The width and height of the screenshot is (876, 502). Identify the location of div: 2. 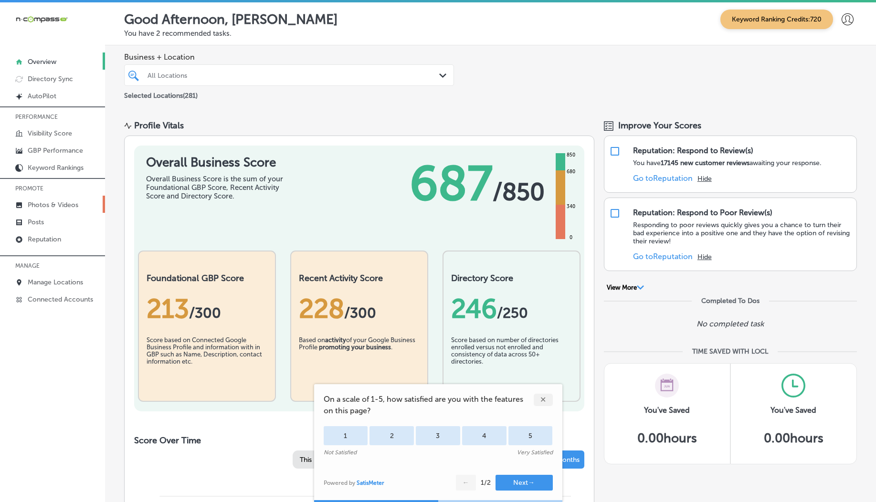
(391, 436).